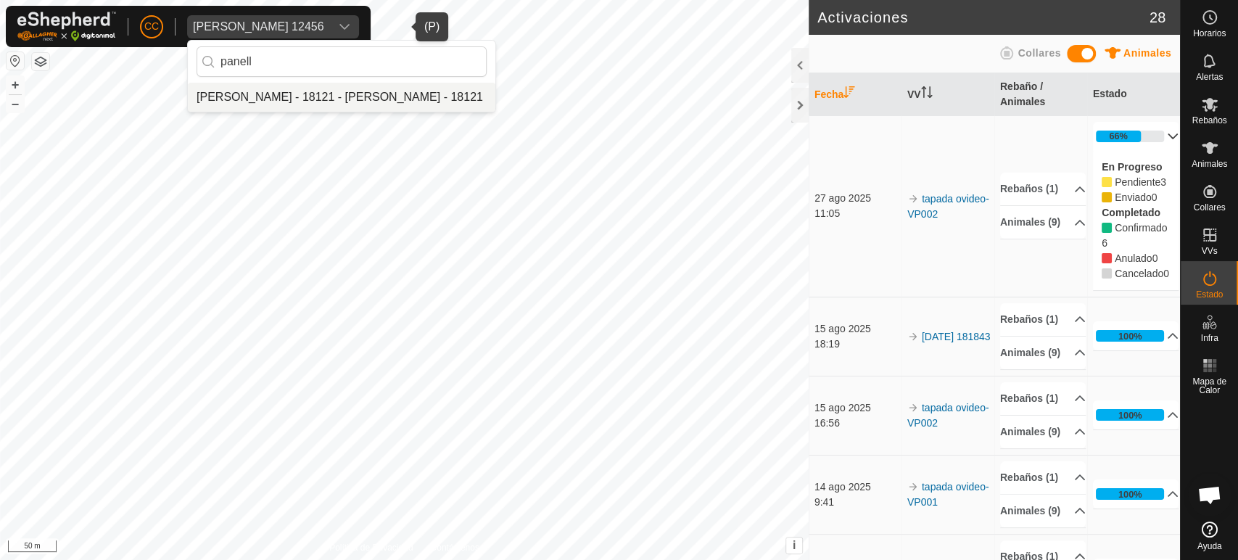 The width and height of the screenshot is (1238, 560). What do you see at coordinates (794, 545) in the screenshot?
I see `span: i` at bounding box center [794, 545].